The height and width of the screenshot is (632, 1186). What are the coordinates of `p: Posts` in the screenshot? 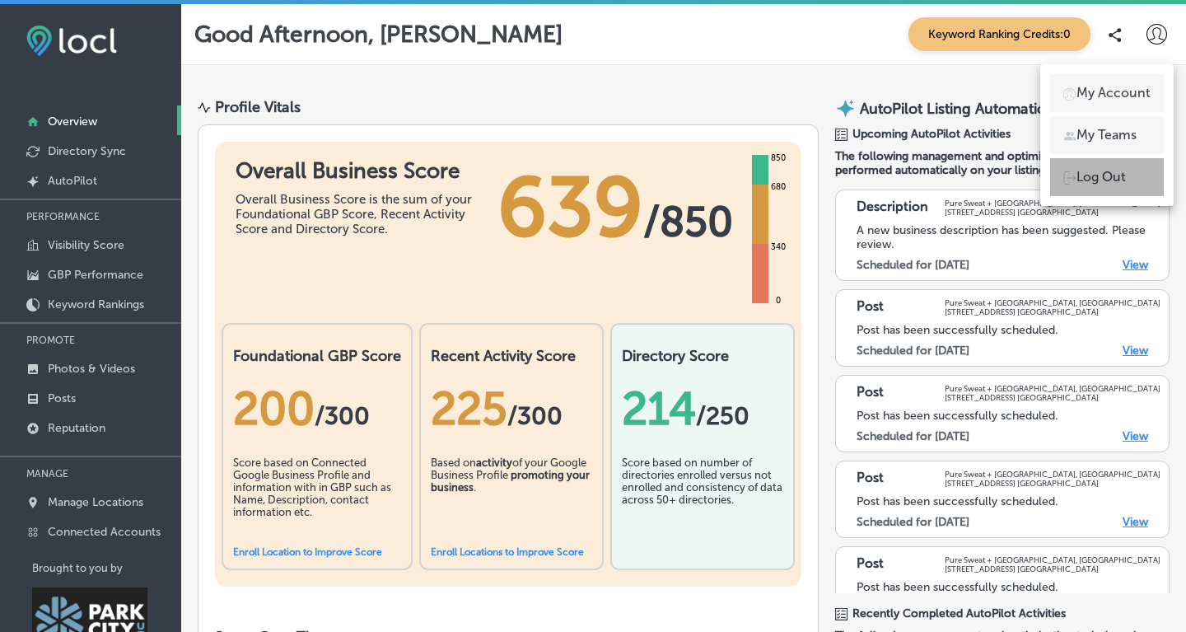 It's located at (62, 398).